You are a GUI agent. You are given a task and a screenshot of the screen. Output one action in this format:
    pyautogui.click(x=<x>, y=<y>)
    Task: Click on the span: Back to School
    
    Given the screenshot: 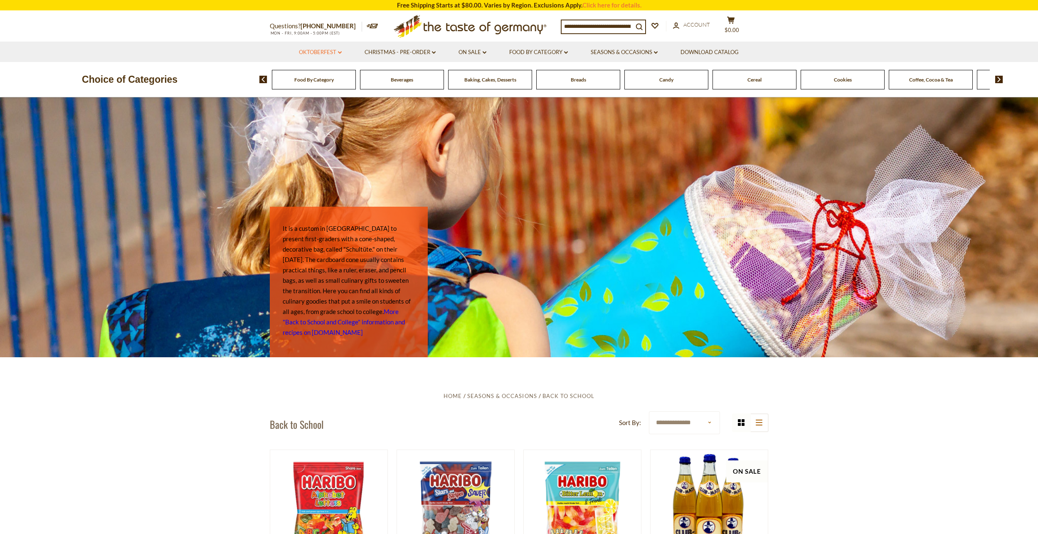 What is the action you would take?
    pyautogui.click(x=568, y=396)
    